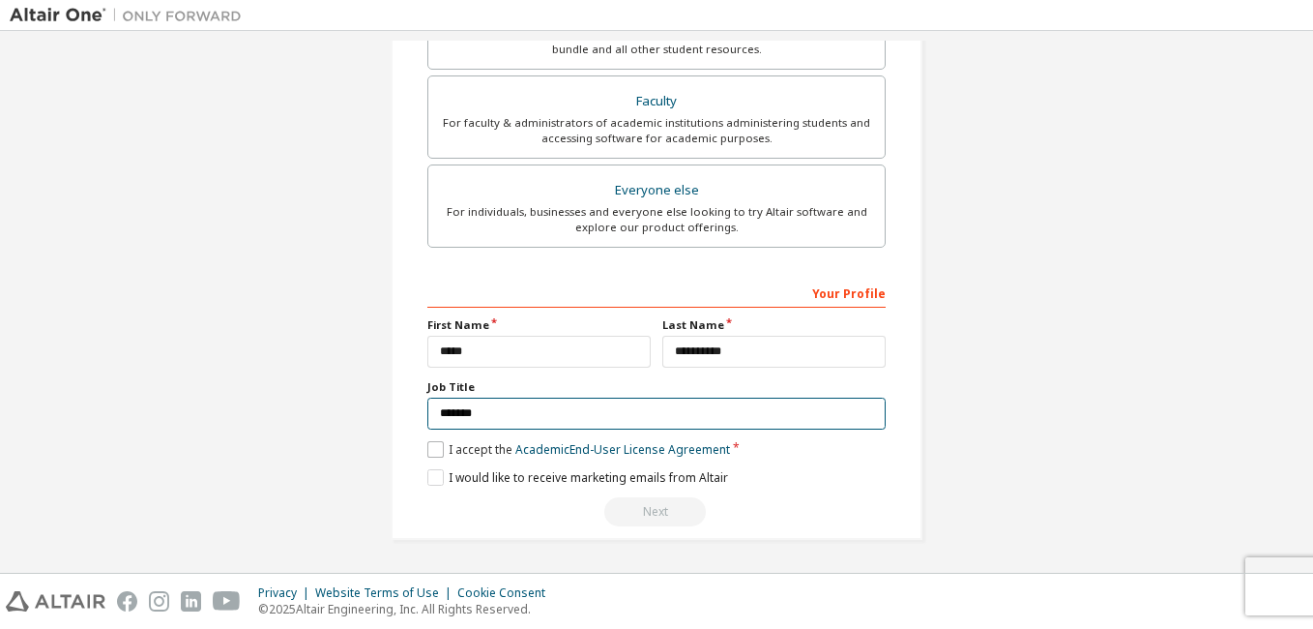  Describe the element at coordinates (539, 325) in the screenshot. I see `label: First Name` at that location.